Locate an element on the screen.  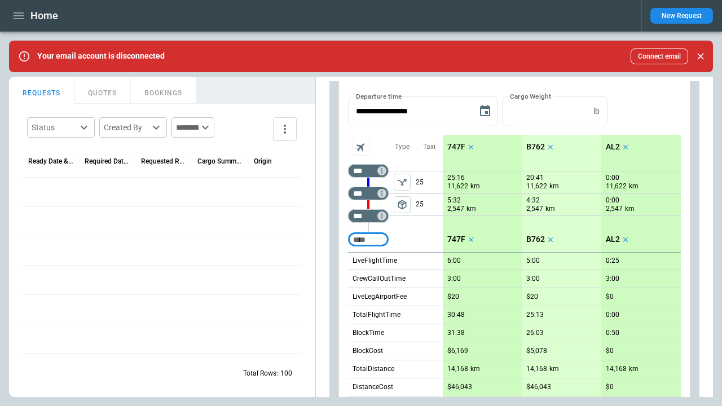
p: TotalFlightTime is located at coordinates (376, 315).